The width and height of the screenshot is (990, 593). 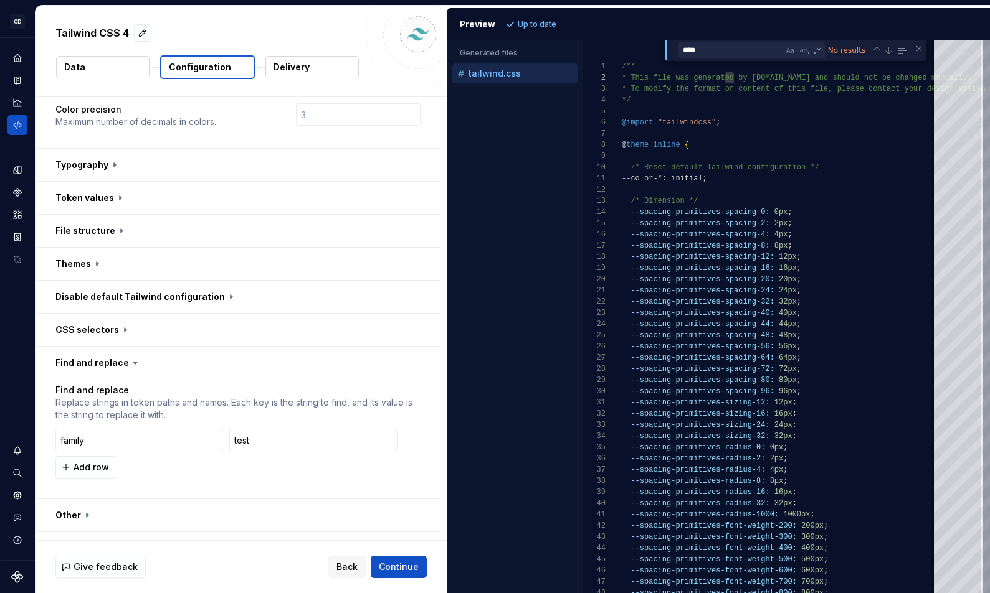 What do you see at coordinates (787, 324) in the screenshot?
I see `span: 44px` at bounding box center [787, 324].